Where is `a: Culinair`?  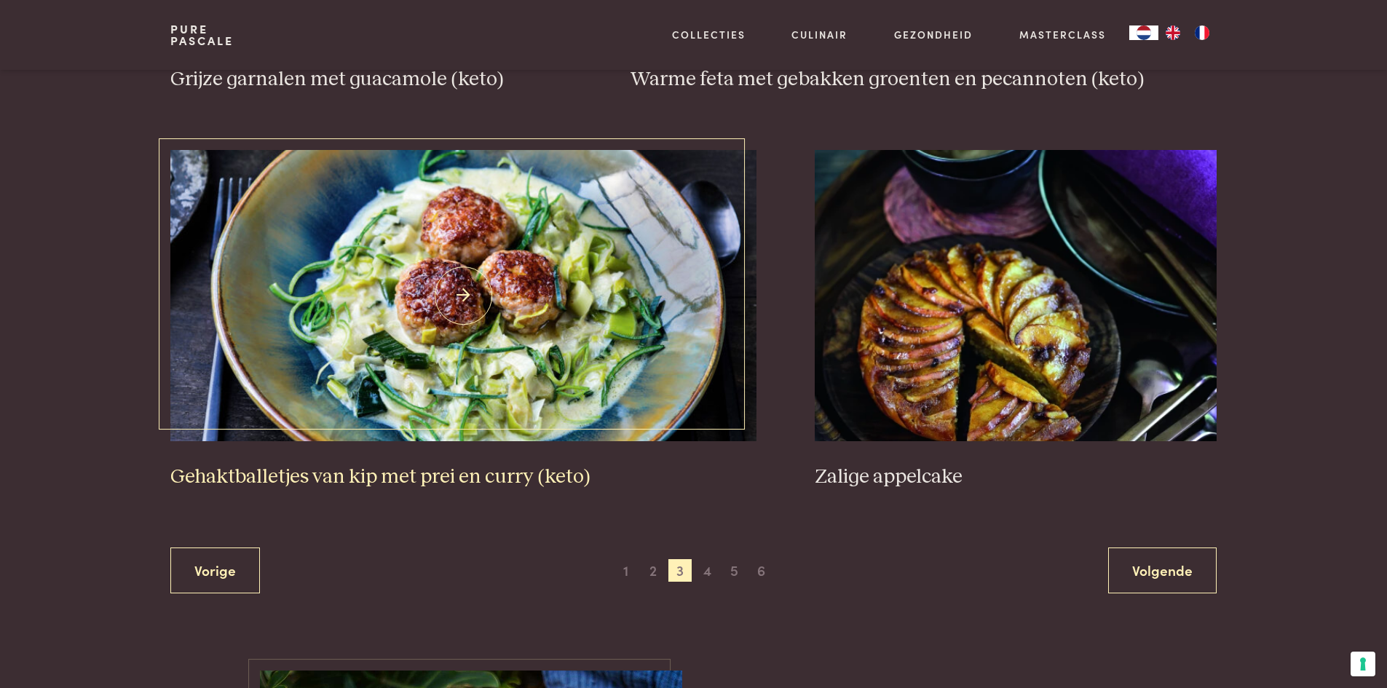
a: Culinair is located at coordinates (819, 34).